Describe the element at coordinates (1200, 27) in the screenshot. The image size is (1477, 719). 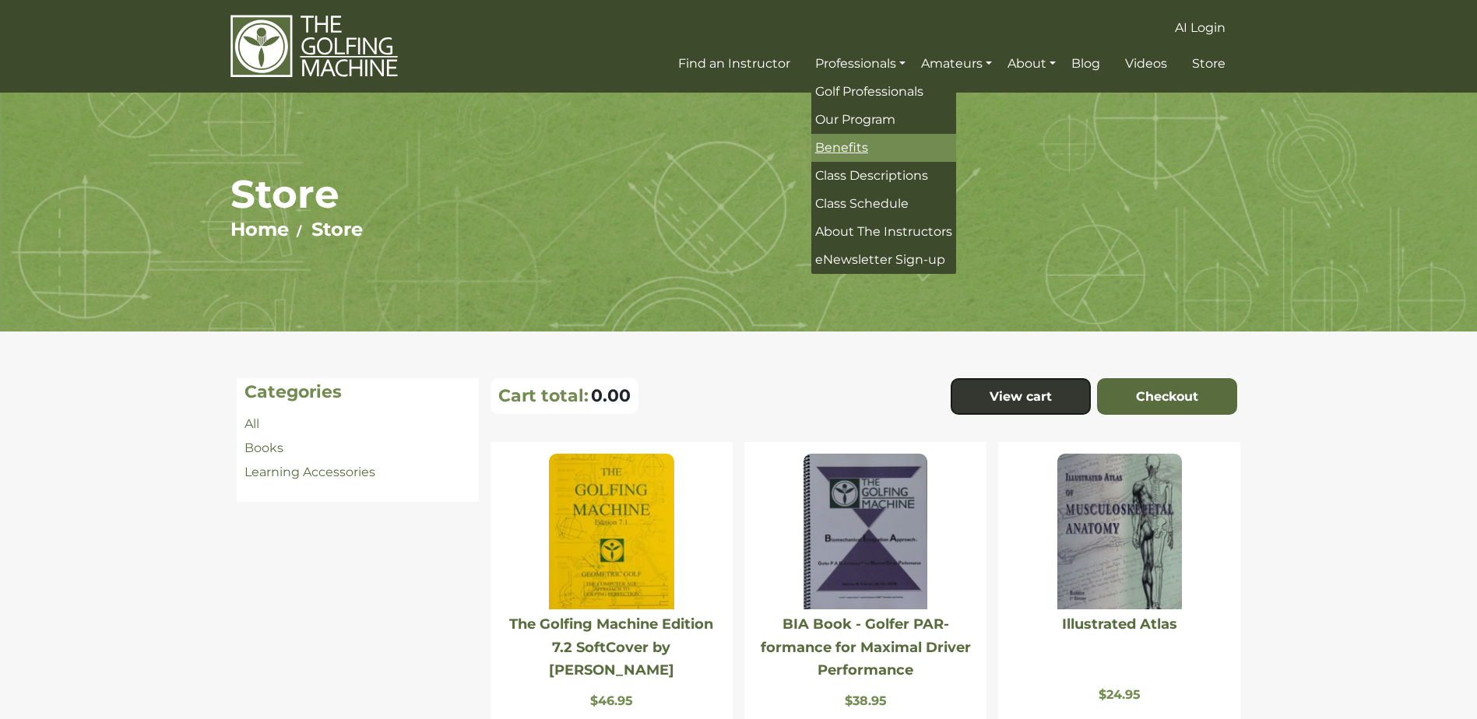
I see `span: AI Login` at that location.